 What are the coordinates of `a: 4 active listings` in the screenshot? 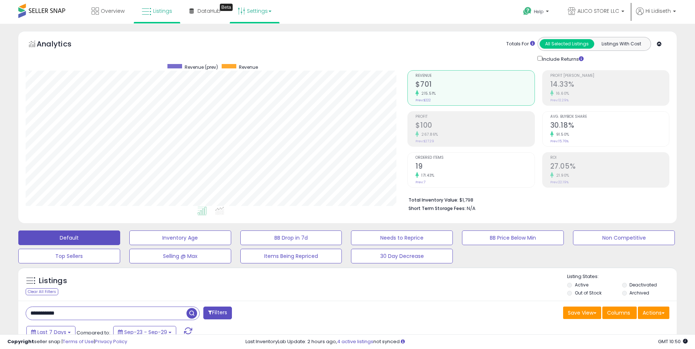 It's located at (355, 342).